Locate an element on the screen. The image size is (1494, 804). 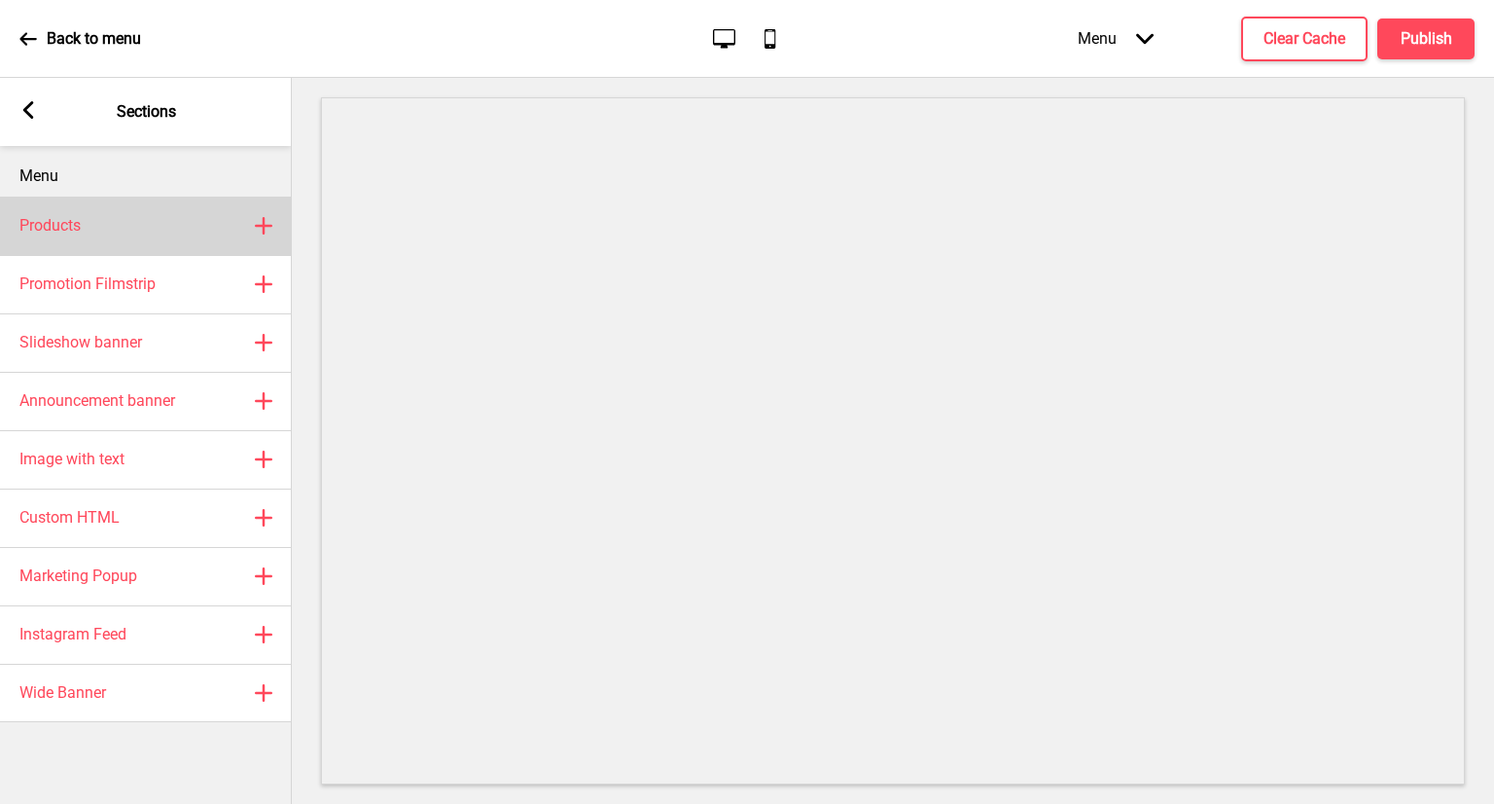
p: Sections is located at coordinates (146, 112).